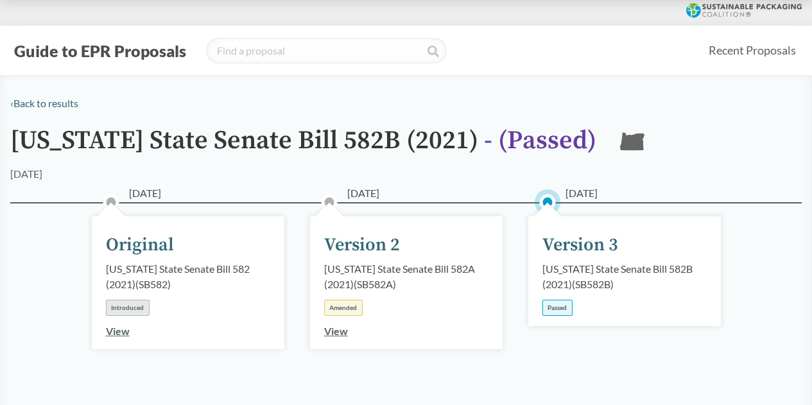 The image size is (812, 405). What do you see at coordinates (44, 103) in the screenshot?
I see `a: ‹Back to results` at bounding box center [44, 103].